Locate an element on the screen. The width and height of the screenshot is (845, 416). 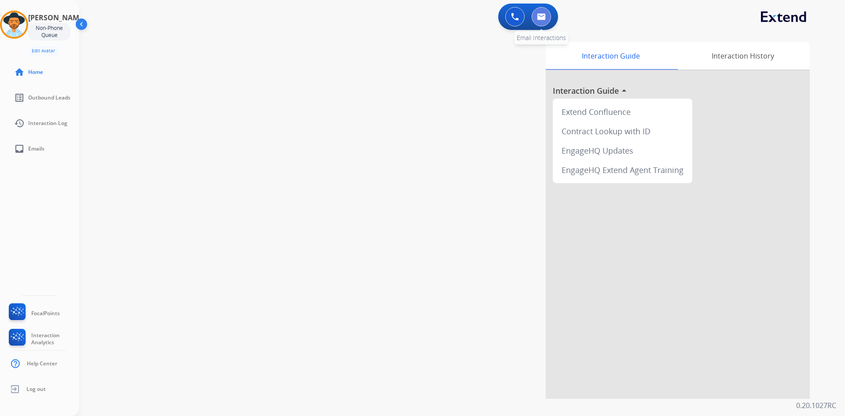
div: Extend Confluence is located at coordinates (622, 112).